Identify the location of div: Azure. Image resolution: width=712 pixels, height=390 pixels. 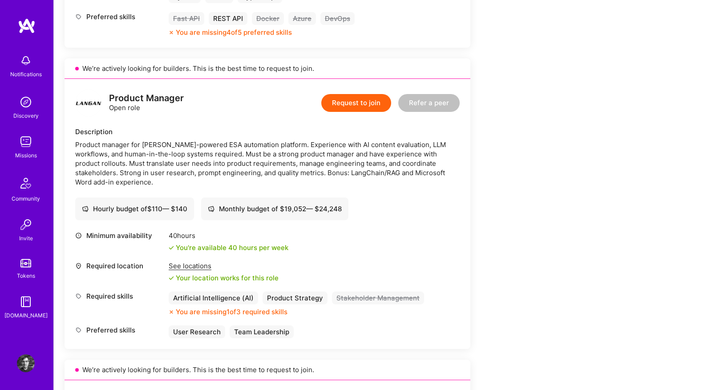
(302, 18).